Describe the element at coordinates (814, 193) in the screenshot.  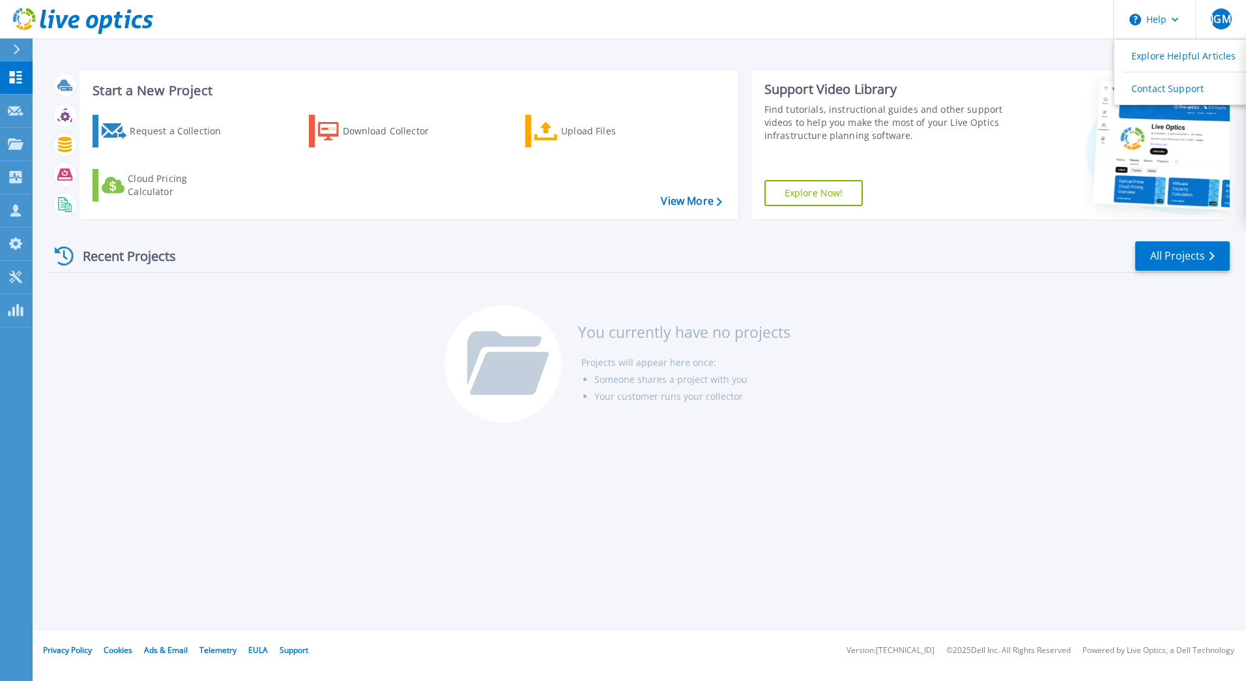
I see `a: Explore Now!` at that location.